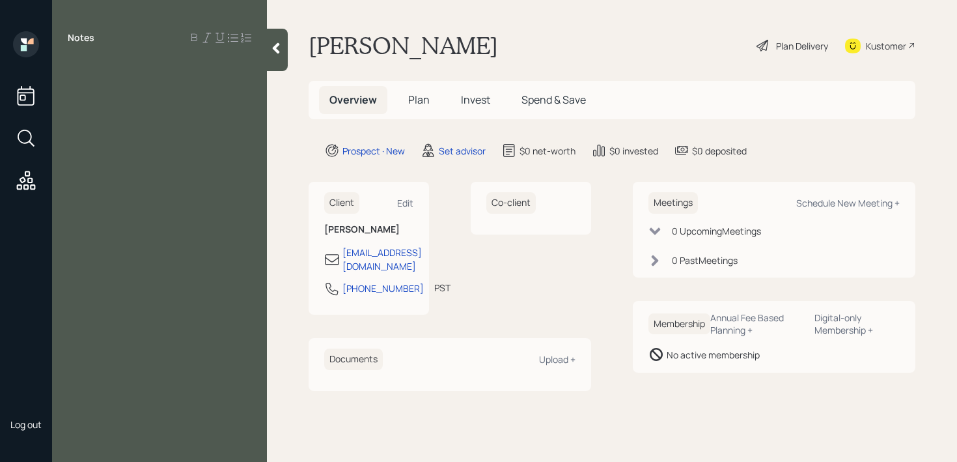 Image resolution: width=957 pixels, height=462 pixels. I want to click on label: Notes, so click(81, 38).